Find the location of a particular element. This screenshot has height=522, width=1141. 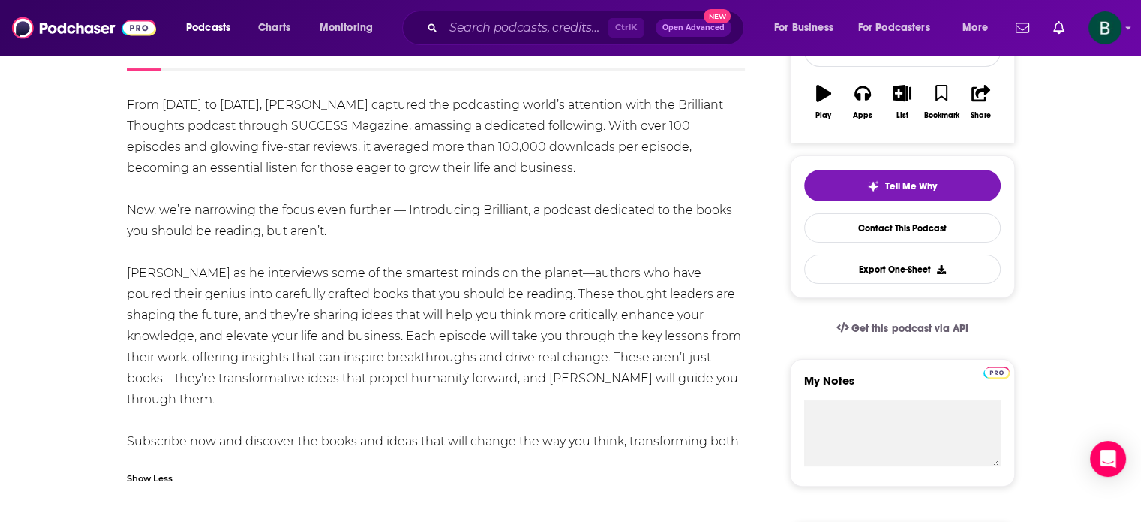

a: Podchaser - Follow, Share and Rate Podcasts is located at coordinates (84, 28).